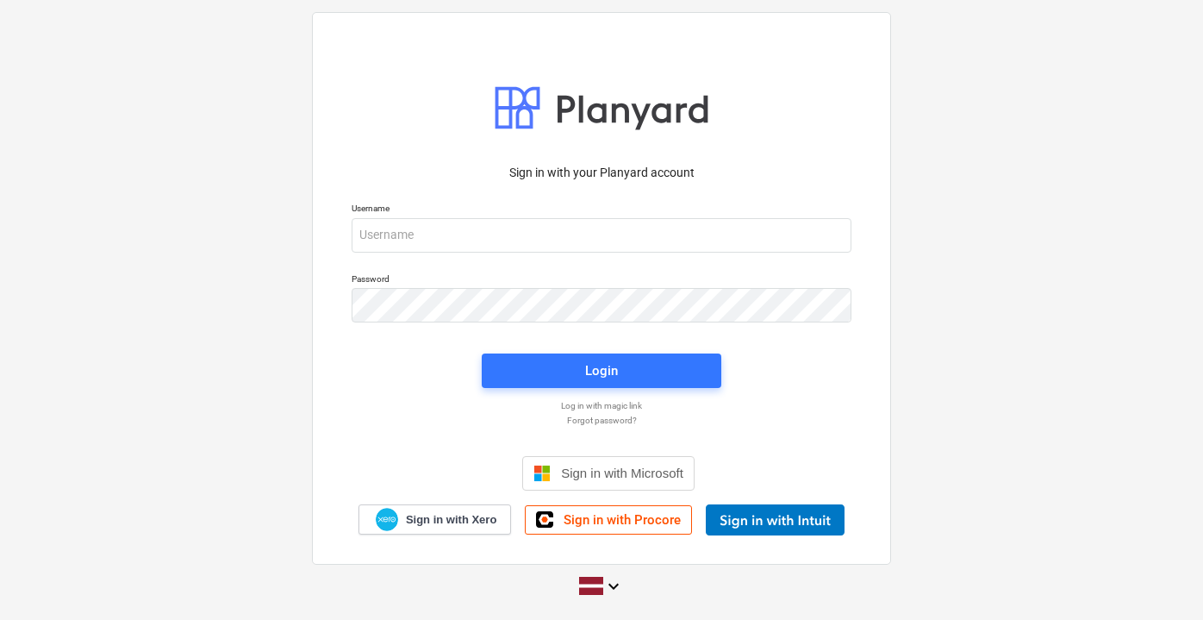 The image size is (1203, 620). Describe the element at coordinates (435, 519) in the screenshot. I see `a: Sign in with Xero` at that location.